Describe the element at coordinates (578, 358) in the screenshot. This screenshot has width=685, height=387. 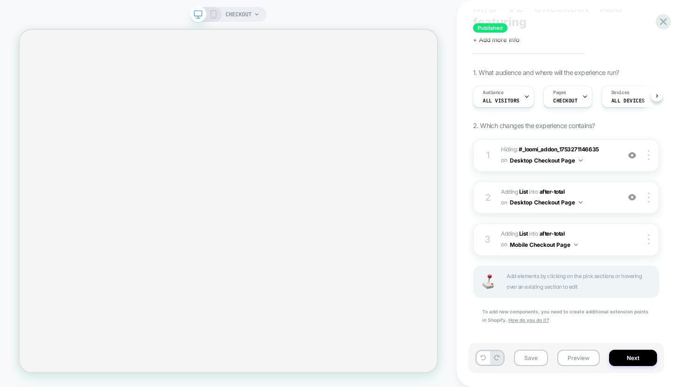
I see `button: Preview` at that location.